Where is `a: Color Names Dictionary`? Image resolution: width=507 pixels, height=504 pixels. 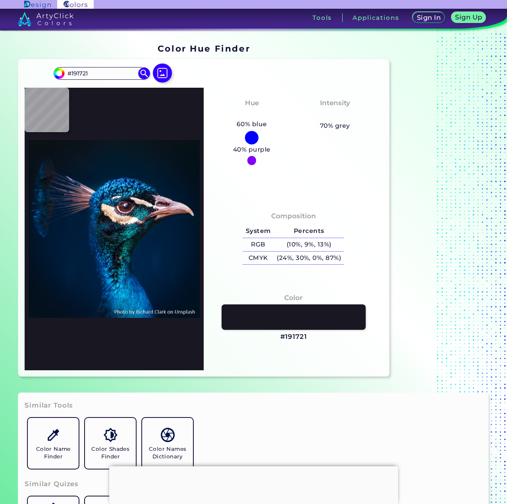
a: Color Names Dictionary is located at coordinates (168, 444).